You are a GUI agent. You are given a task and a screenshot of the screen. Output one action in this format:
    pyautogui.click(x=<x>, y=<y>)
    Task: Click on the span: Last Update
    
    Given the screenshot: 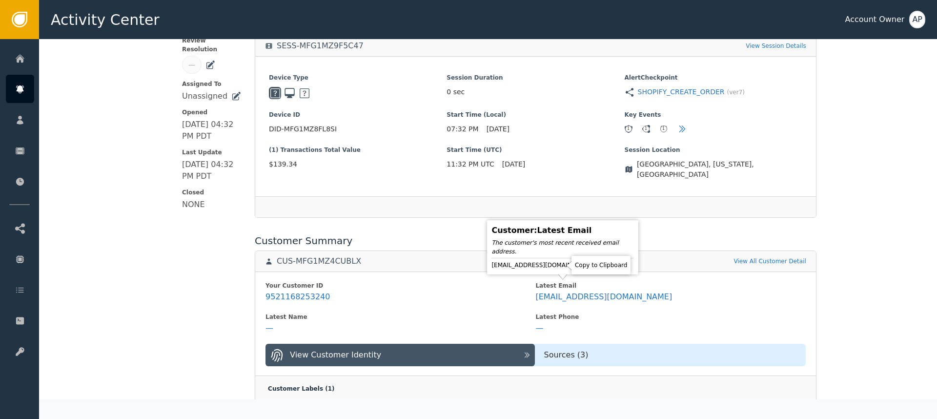 What is the action you would take?
    pyautogui.click(x=211, y=152)
    